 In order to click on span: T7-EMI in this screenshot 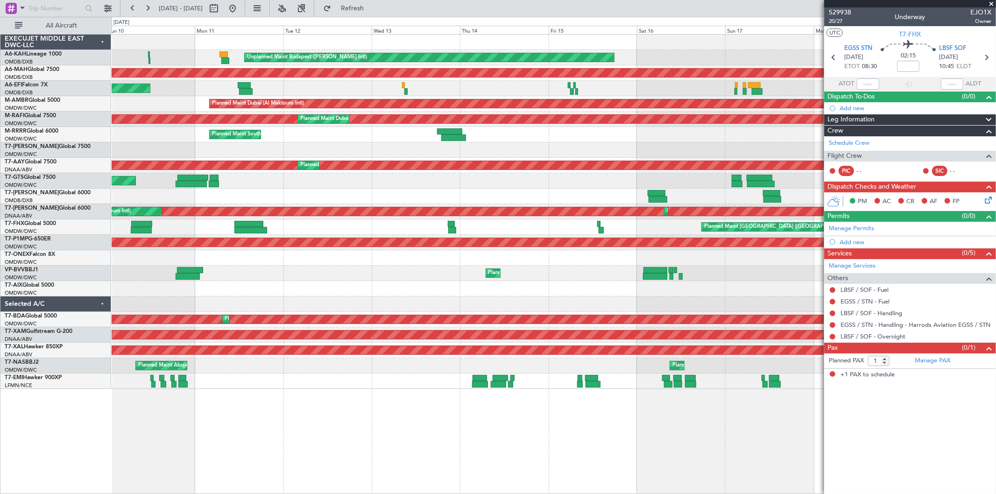, I will do `click(14, 378)`.